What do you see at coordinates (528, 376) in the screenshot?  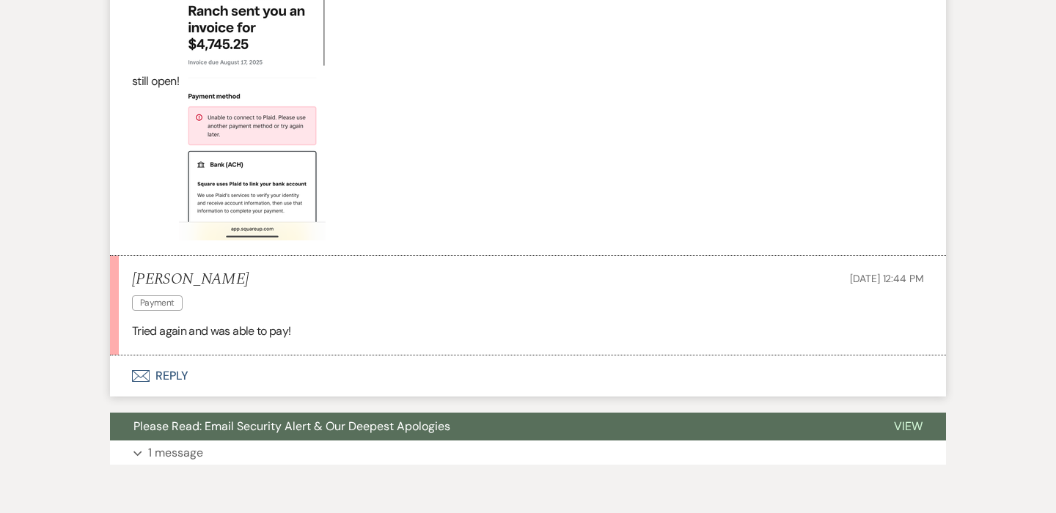 I see `button: Reply` at bounding box center [528, 376].